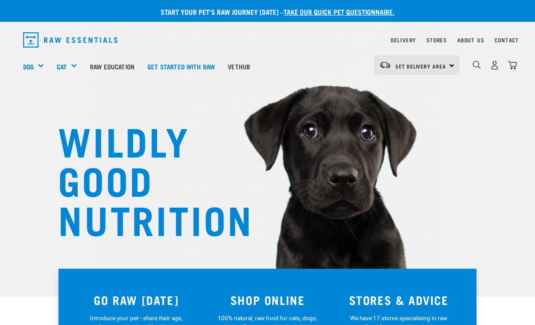 The width and height of the screenshot is (535, 325). Describe the element at coordinates (268, 300) in the screenshot. I see `h3: SHOP ONLINE` at that location.